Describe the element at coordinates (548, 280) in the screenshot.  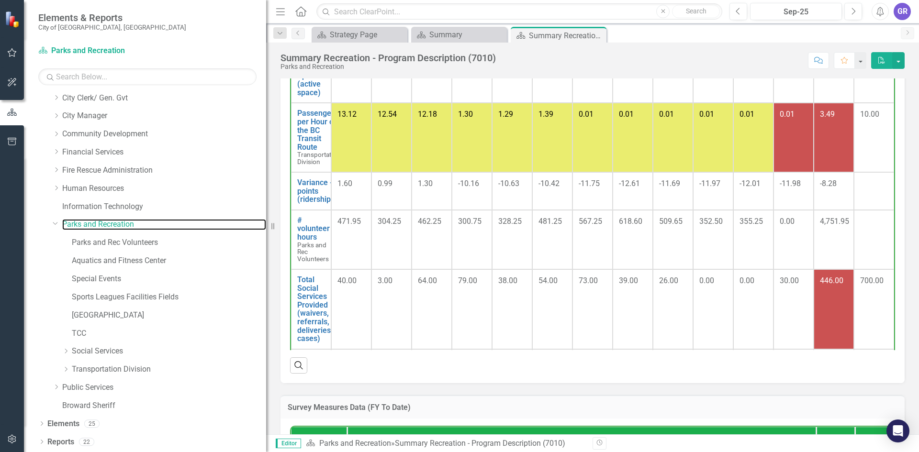
I see `span: 54.00` at that location.